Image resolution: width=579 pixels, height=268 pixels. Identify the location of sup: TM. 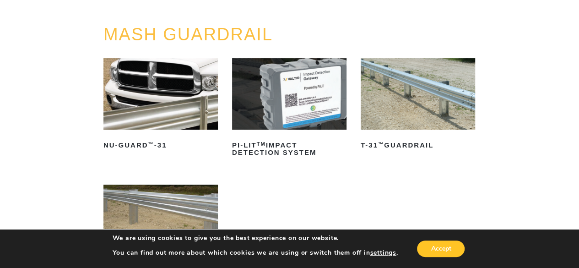
(262, 144).